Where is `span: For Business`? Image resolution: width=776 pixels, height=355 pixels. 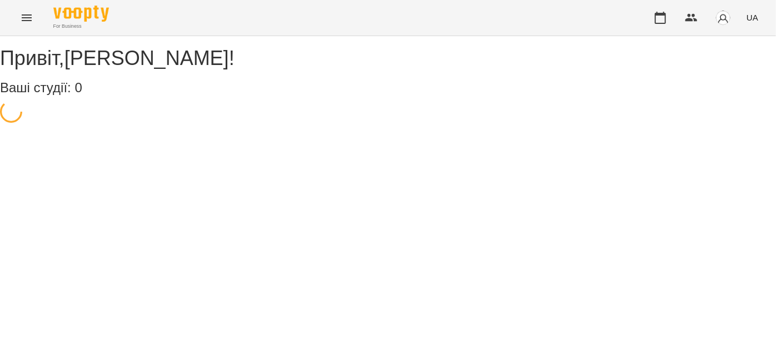 span: For Business is located at coordinates (81, 26).